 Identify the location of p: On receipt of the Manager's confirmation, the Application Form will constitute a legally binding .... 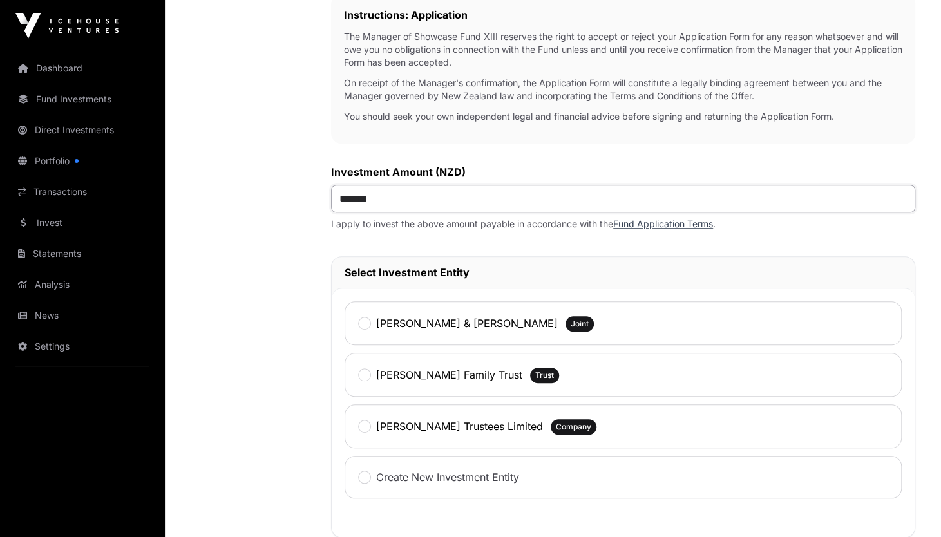
(623, 90).